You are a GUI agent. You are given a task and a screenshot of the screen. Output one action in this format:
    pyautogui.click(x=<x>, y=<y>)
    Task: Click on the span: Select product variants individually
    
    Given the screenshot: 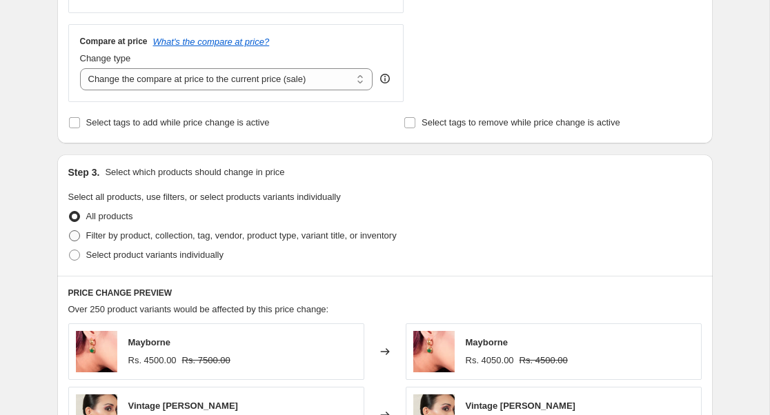 What is the action you would take?
    pyautogui.click(x=154, y=254)
    